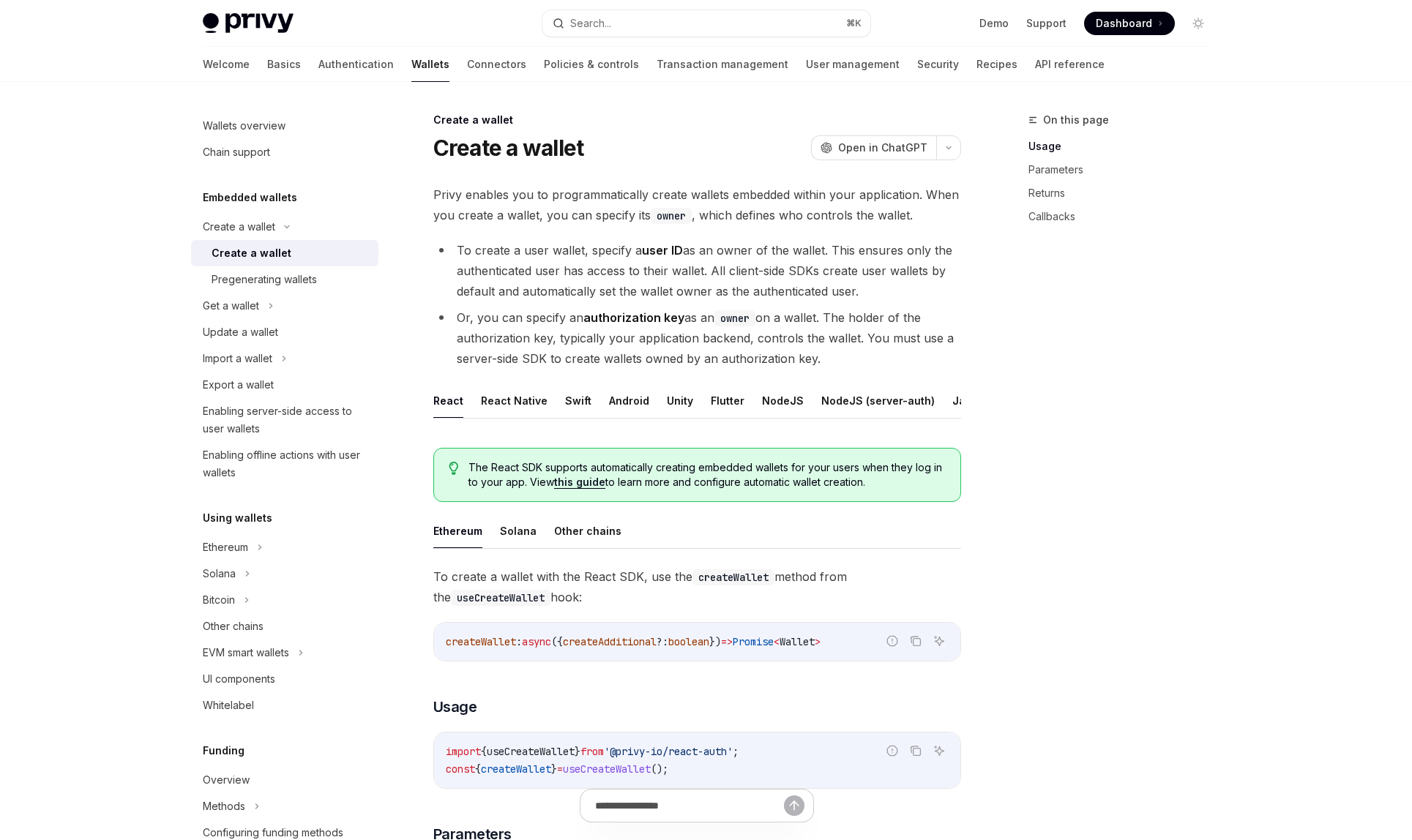 The image size is (1412, 840). Describe the element at coordinates (782, 400) in the screenshot. I see `button: NodeJS` at that location.